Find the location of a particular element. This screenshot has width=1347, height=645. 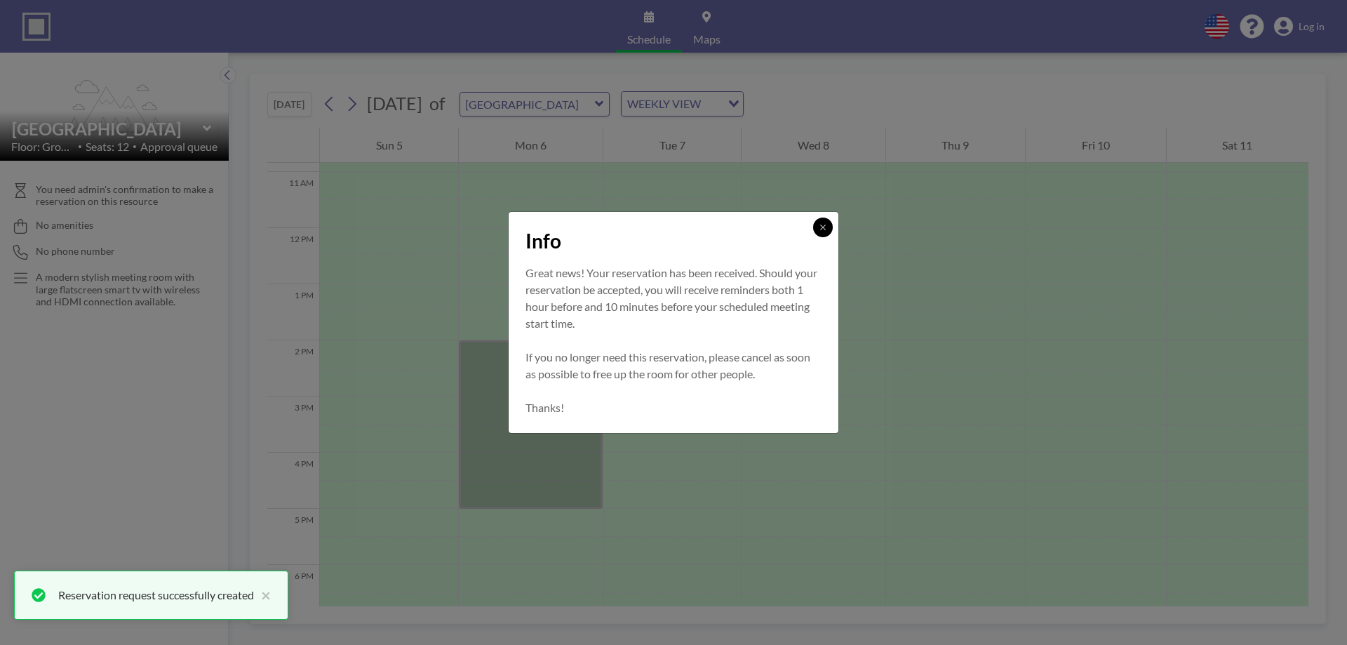

span: Info is located at coordinates (543, 241).